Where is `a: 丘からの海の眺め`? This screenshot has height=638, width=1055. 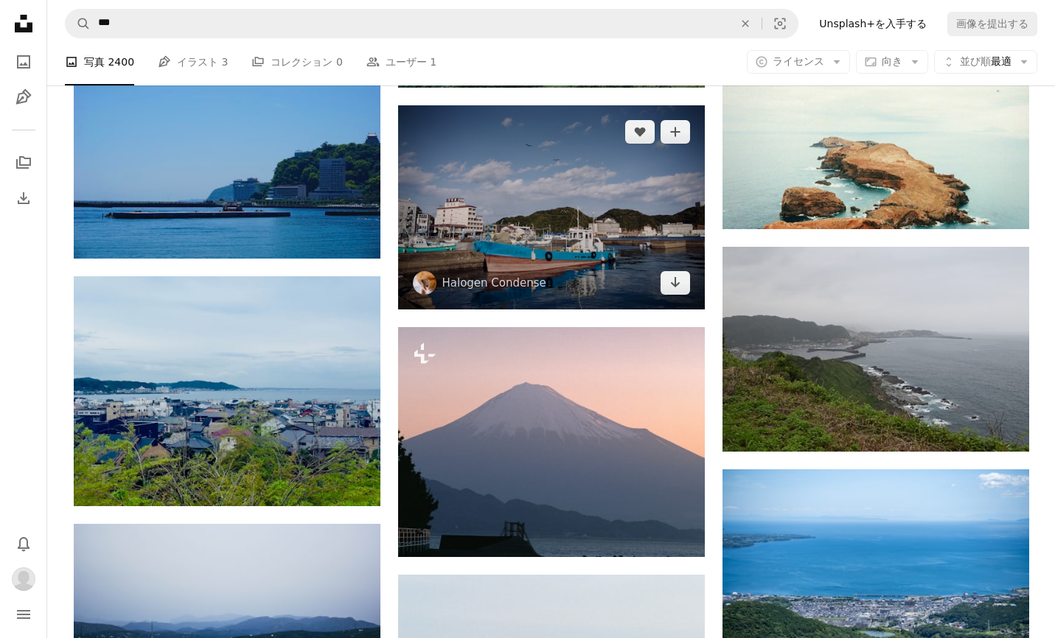 a: 丘からの海の眺め is located at coordinates (875, 349).